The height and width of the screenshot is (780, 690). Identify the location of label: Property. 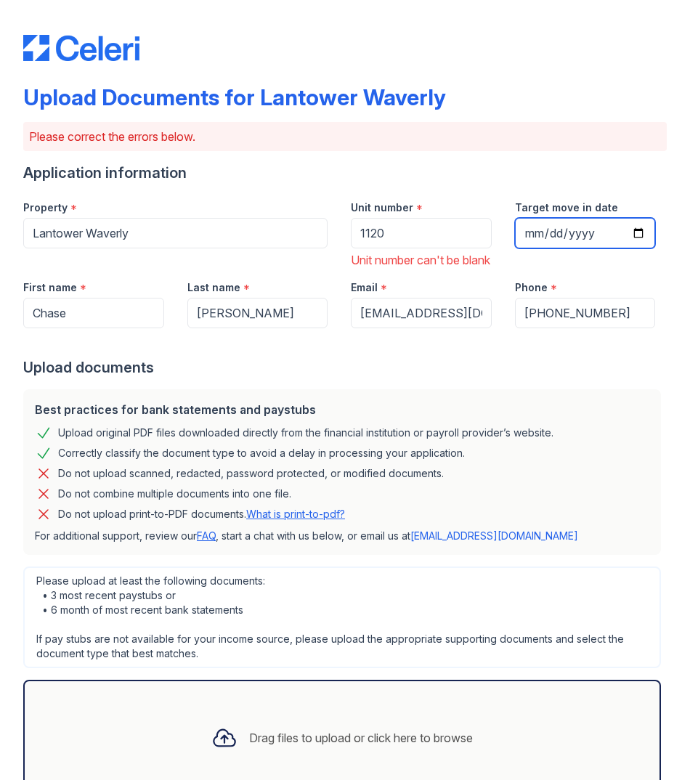
(45, 208).